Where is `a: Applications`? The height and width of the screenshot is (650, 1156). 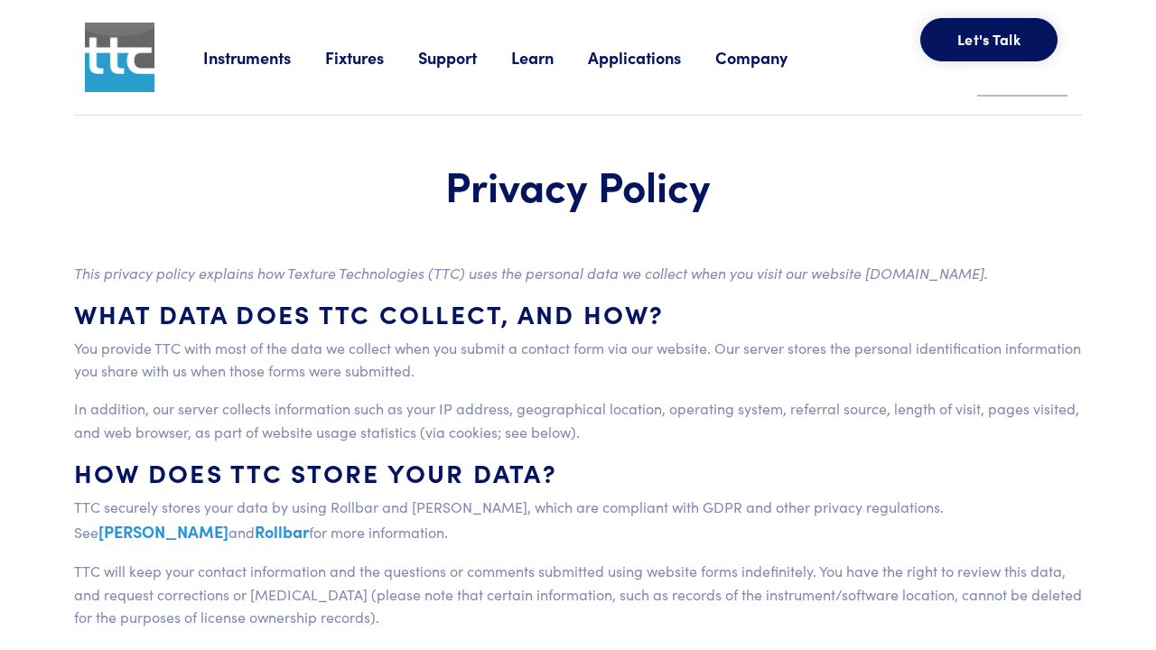 a: Applications is located at coordinates (651, 57).